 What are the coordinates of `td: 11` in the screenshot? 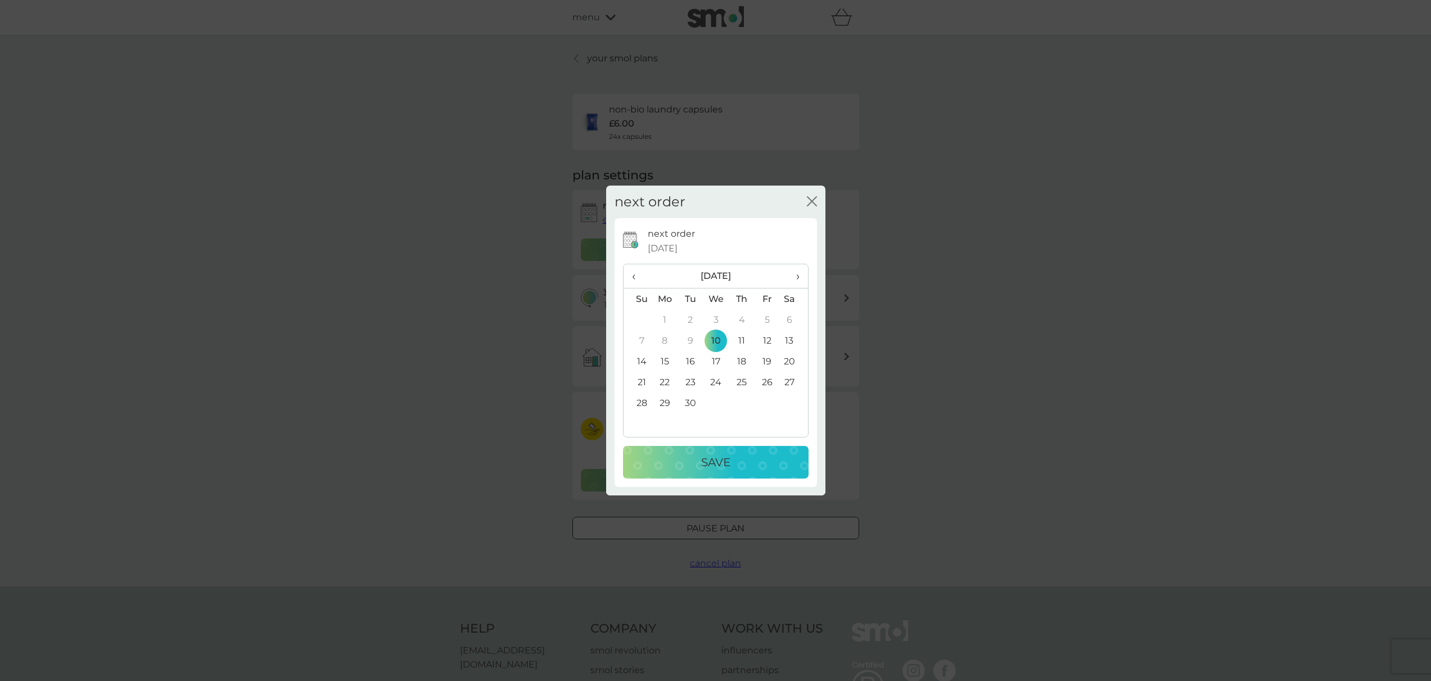 It's located at (741, 340).